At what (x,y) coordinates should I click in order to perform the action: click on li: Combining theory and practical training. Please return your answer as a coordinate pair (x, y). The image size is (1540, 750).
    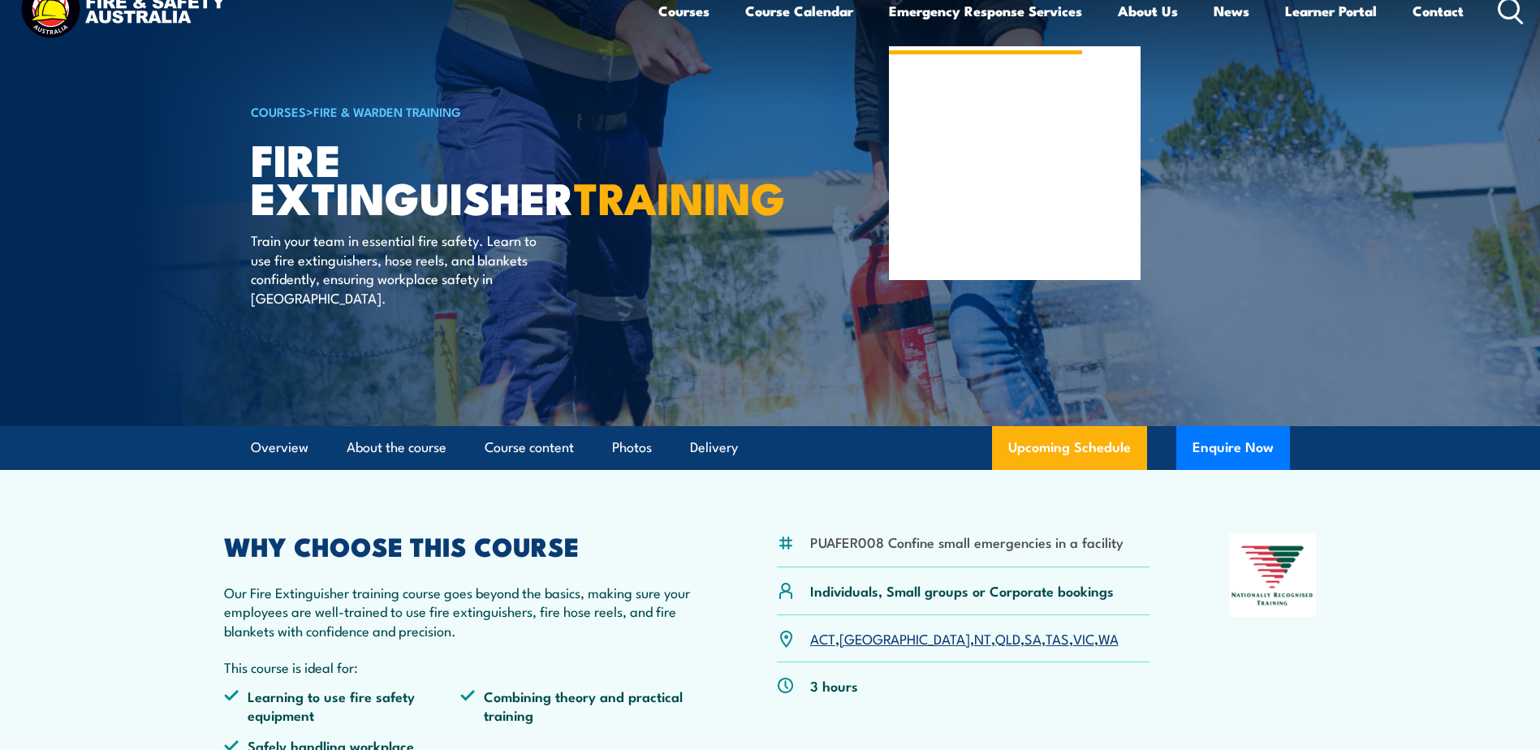
    Looking at the image, I should click on (579, 705).